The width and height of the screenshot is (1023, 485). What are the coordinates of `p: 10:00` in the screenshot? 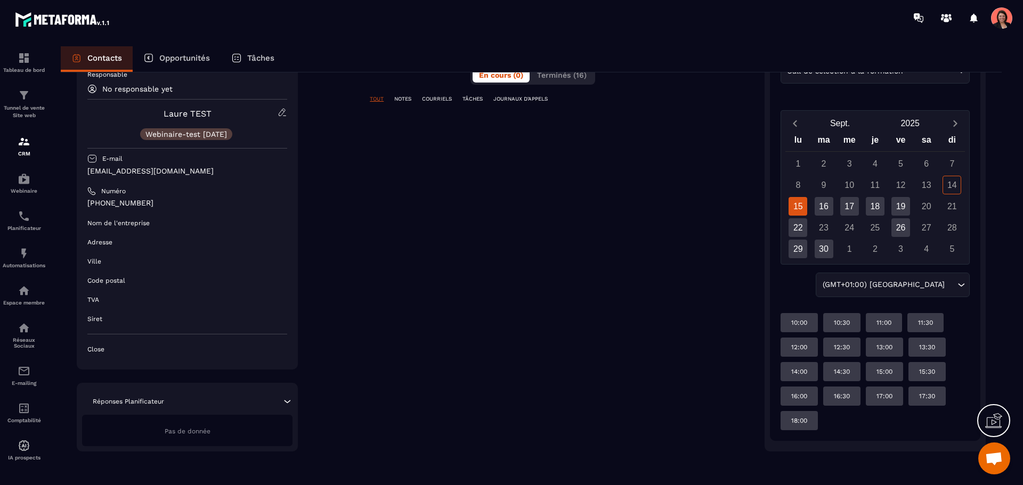 It's located at (799, 323).